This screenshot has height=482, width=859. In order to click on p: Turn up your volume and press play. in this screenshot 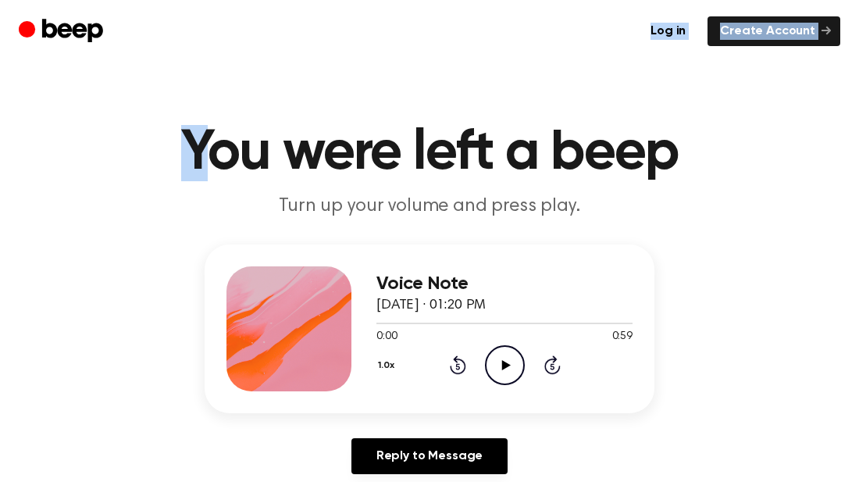, I will do `click(429, 206)`.